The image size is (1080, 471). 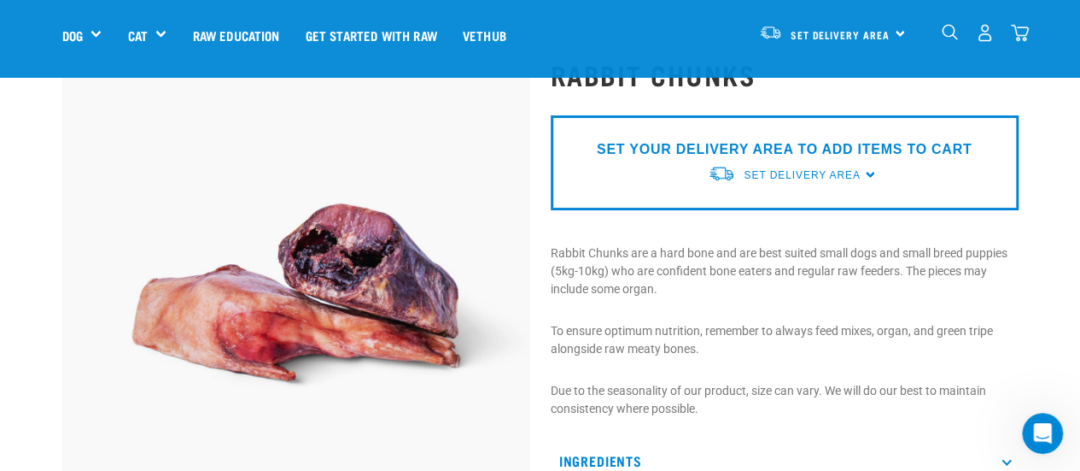 What do you see at coordinates (985, 32) in the screenshot?
I see `img: user.png` at bounding box center [985, 32].